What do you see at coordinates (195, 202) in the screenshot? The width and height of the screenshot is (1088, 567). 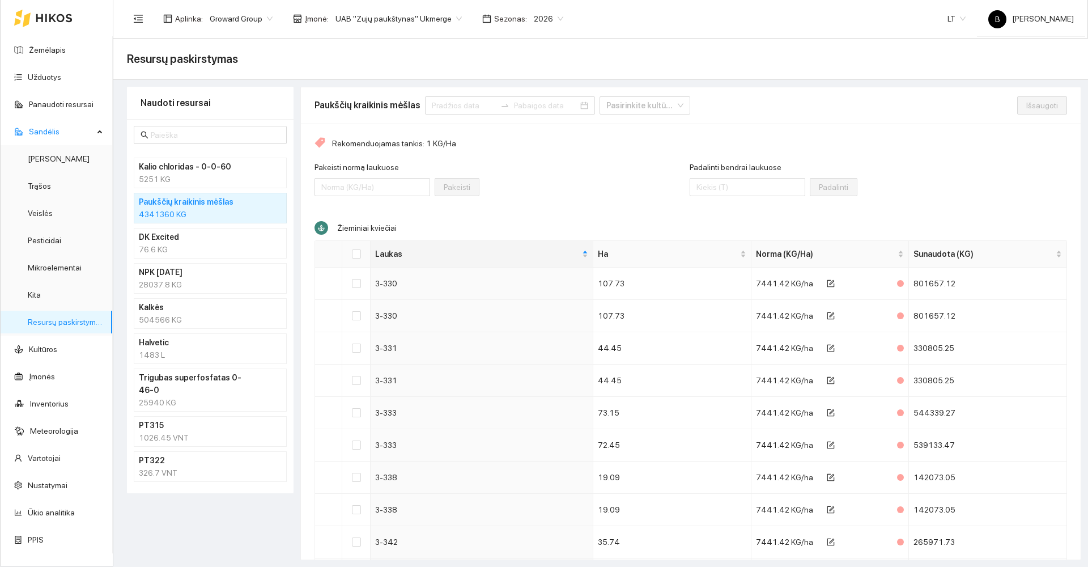 I see `h4: Paukščių kraikinis mėšlas` at bounding box center [195, 202].